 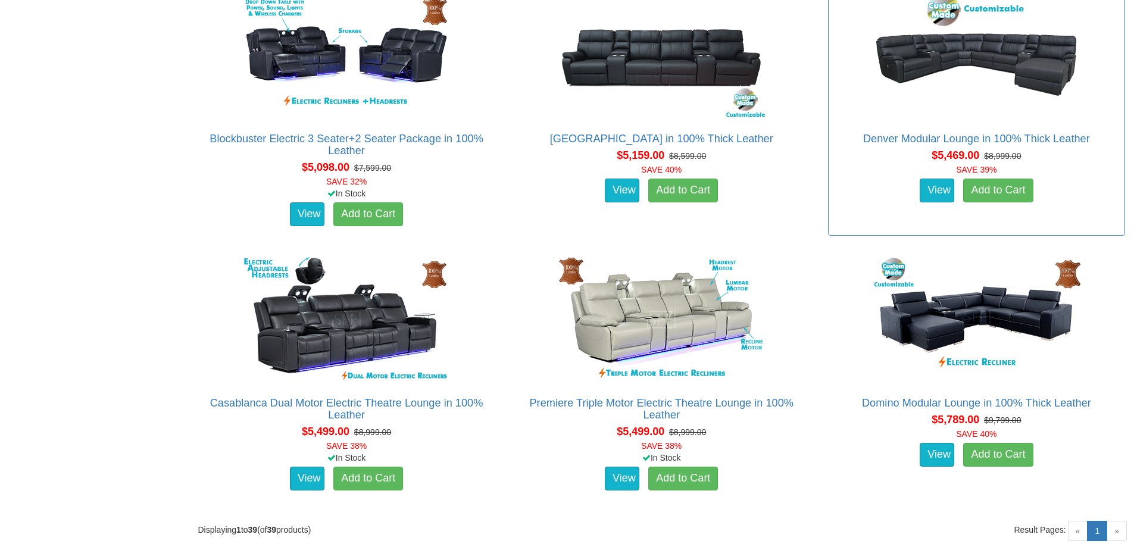 What do you see at coordinates (326, 167) in the screenshot?
I see `span: $5,098.00` at bounding box center [326, 167].